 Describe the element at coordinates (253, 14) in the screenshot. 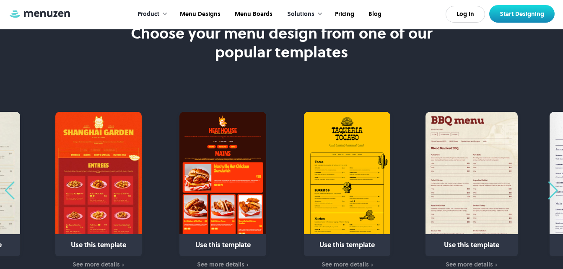

I see `a: Menu Boards` at that location.